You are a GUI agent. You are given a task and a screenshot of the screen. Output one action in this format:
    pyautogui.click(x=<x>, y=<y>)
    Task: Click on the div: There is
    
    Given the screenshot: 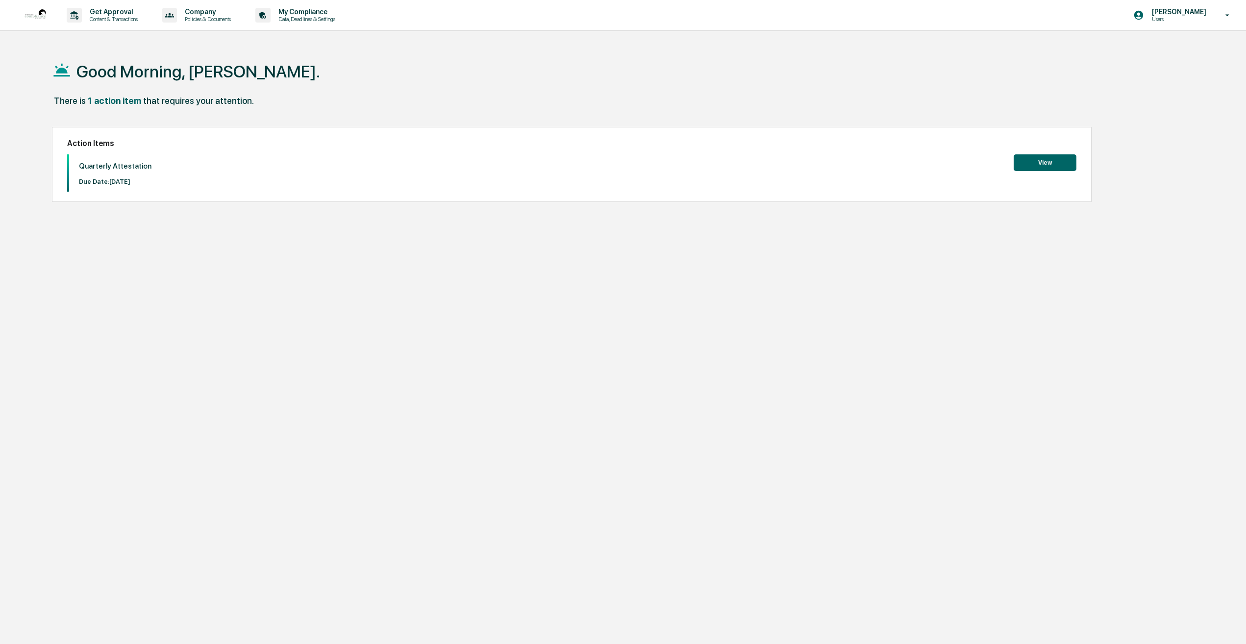 What is the action you would take?
    pyautogui.click(x=70, y=101)
    